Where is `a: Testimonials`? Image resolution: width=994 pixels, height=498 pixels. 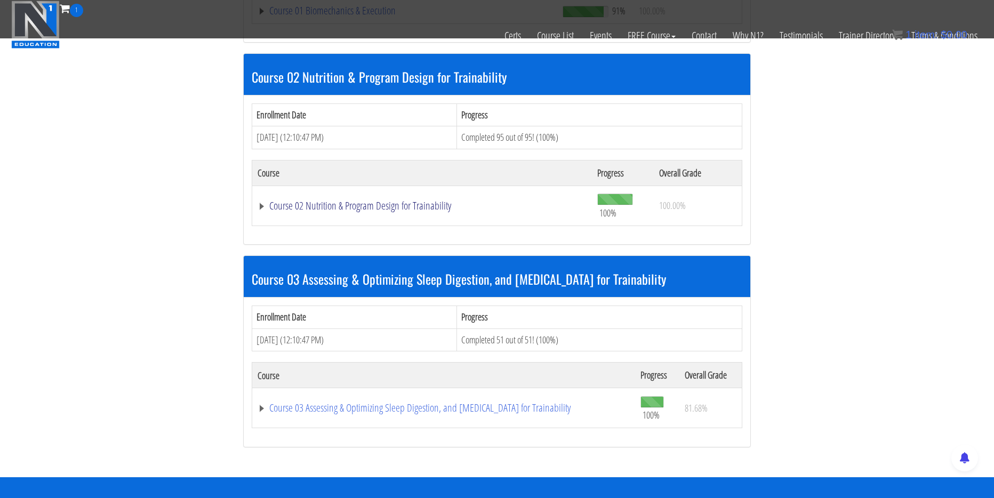 a: Testimonials is located at coordinates (801, 36).